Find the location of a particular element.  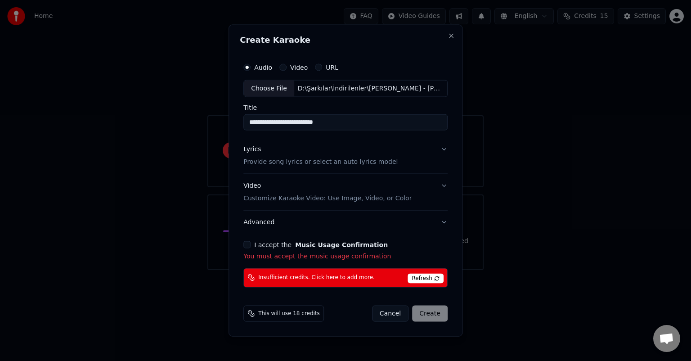

label: I accept the is located at coordinates (321, 244).